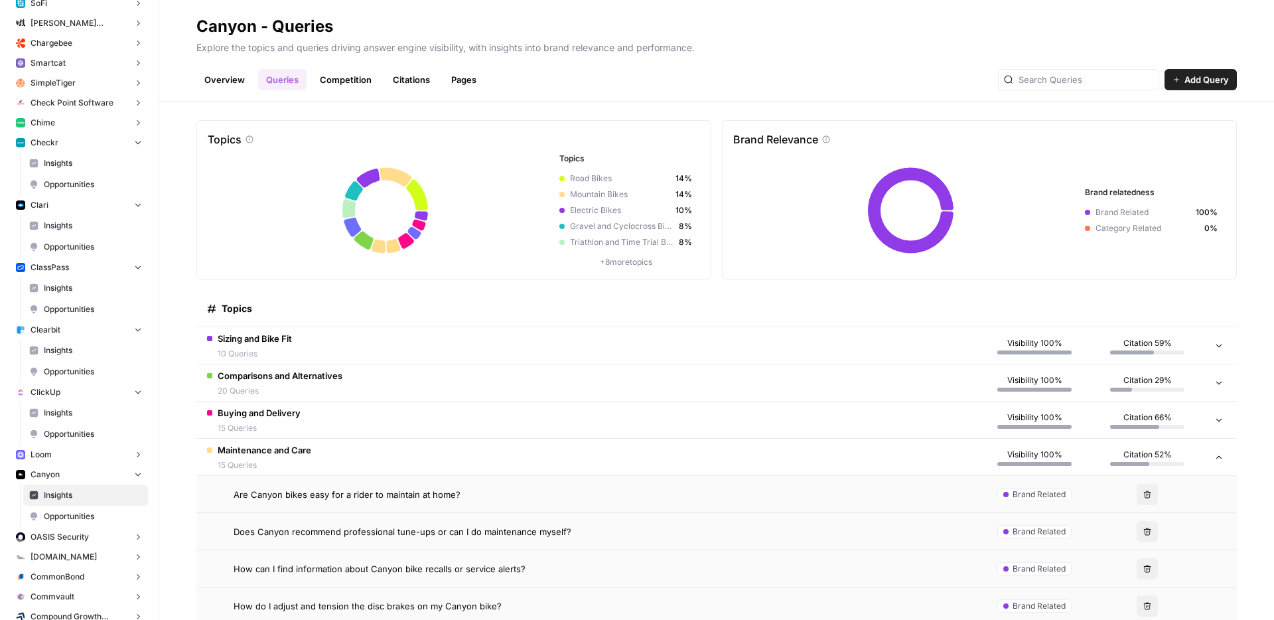 This screenshot has width=1274, height=620. I want to click on img: fr92439b8i8d8kixz6owgxh362ib, so click(21, 330).